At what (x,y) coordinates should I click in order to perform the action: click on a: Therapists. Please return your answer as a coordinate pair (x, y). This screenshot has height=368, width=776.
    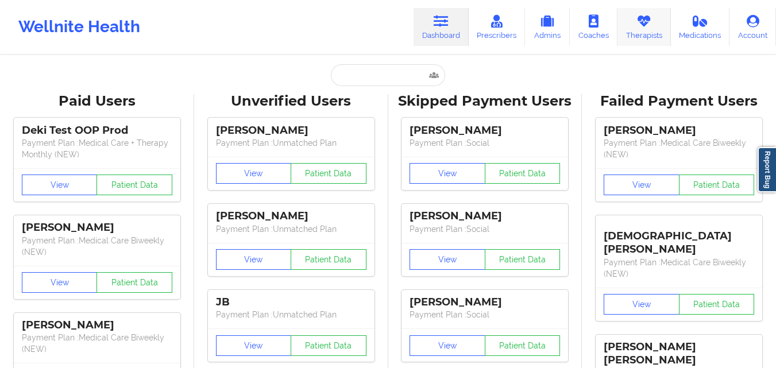
    Looking at the image, I should click on (644, 27).